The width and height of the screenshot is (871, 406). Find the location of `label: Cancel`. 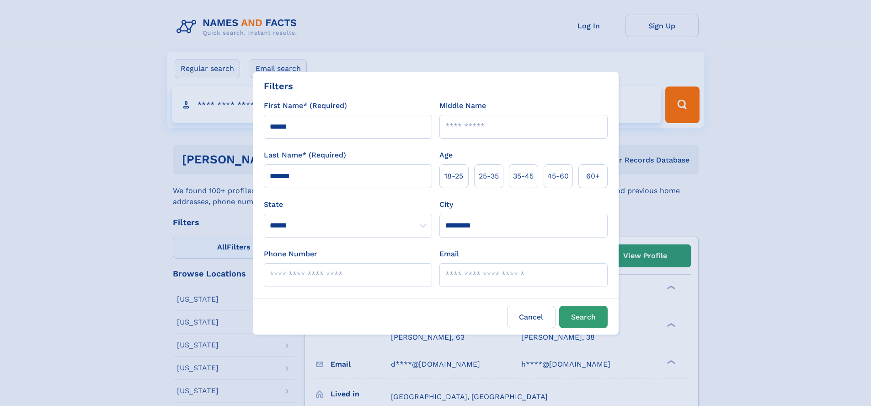

label: Cancel is located at coordinates (531, 316).